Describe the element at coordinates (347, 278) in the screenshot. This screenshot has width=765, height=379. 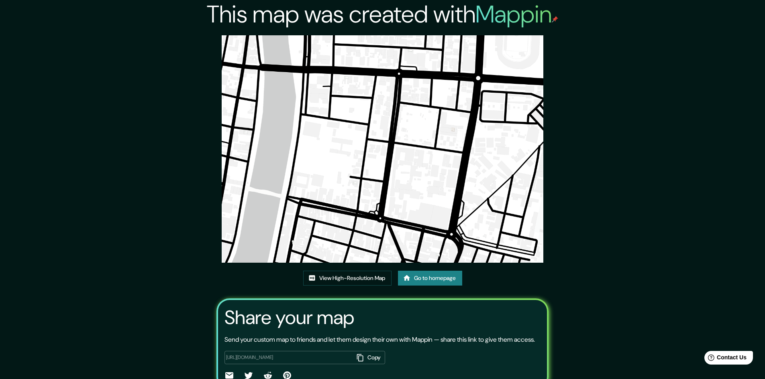
I see `a: View High-Resolution Map` at that location.